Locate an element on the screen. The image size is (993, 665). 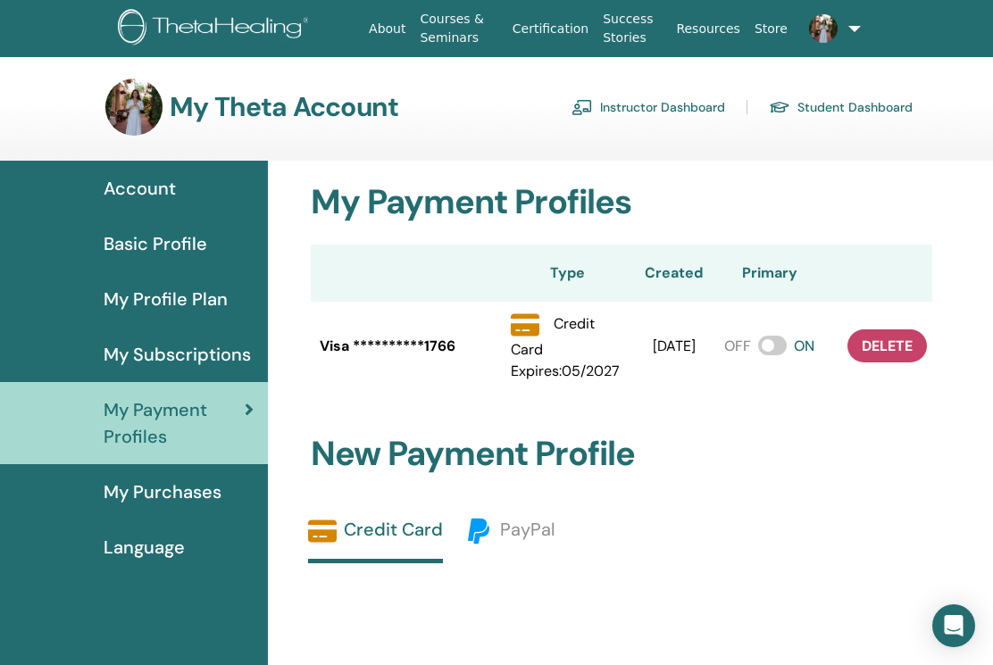
a: Certification is located at coordinates (550, 29).